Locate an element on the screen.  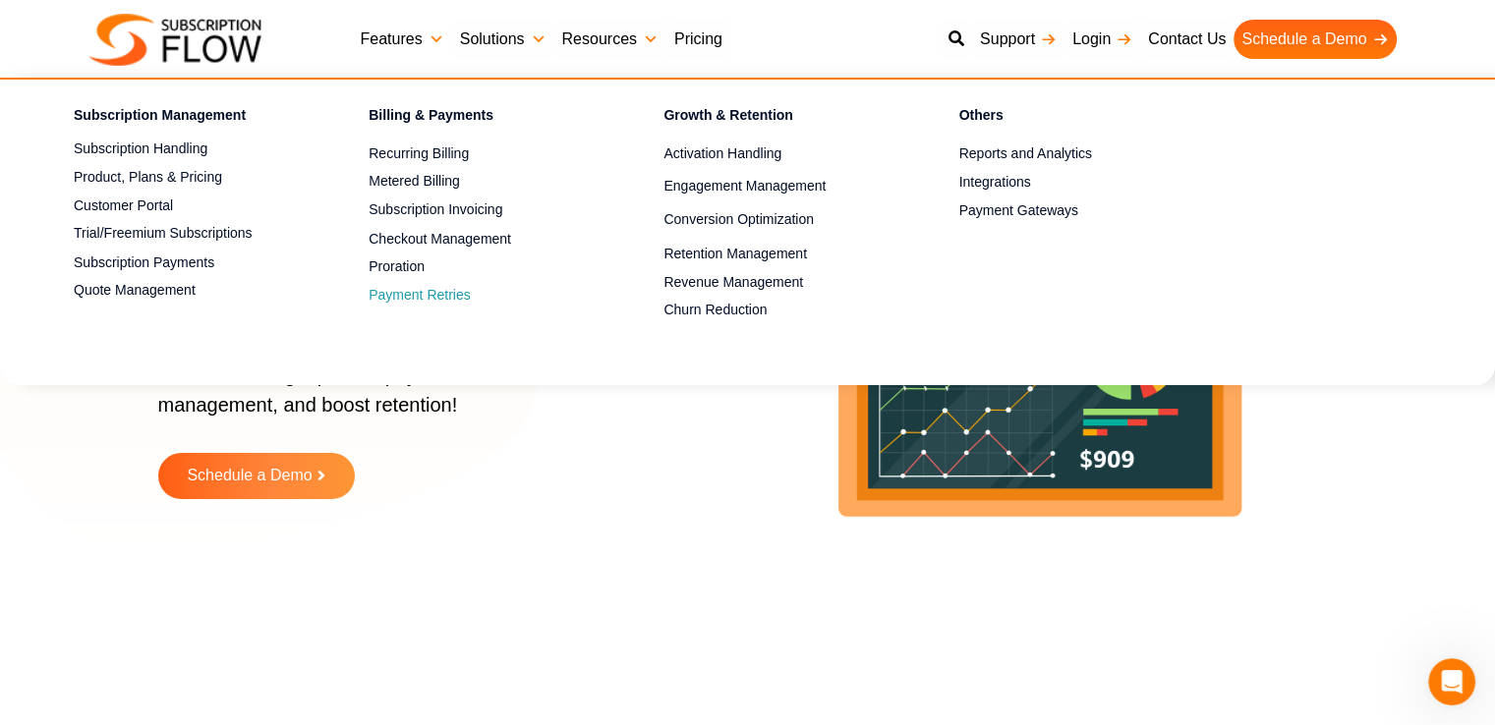
span: Subscription Payments is located at coordinates (143, 262).